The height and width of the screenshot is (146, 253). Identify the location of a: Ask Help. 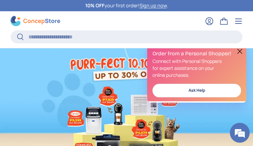
(196, 90).